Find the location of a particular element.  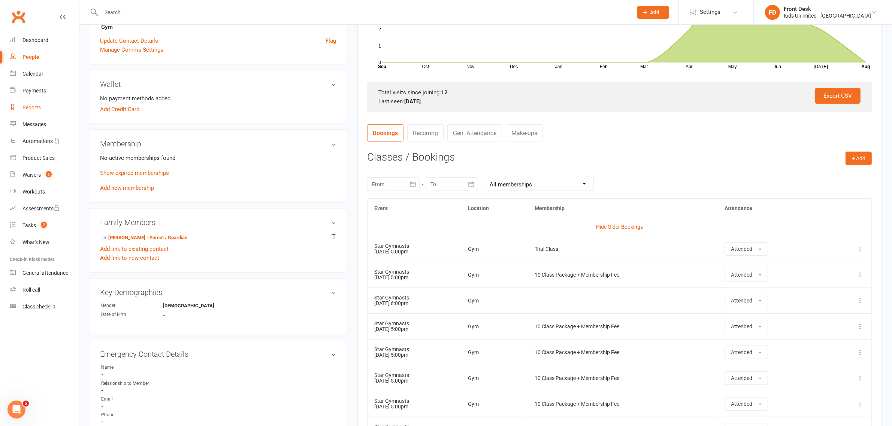

h3: Emergency Contact Details is located at coordinates (218, 354).